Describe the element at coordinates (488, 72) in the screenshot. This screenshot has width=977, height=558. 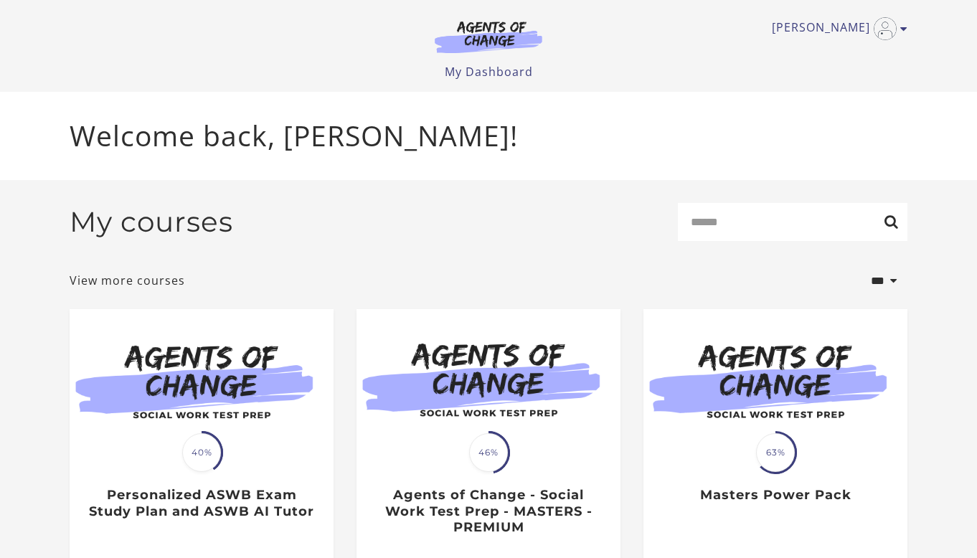
I see `a: My Dashboard` at that location.